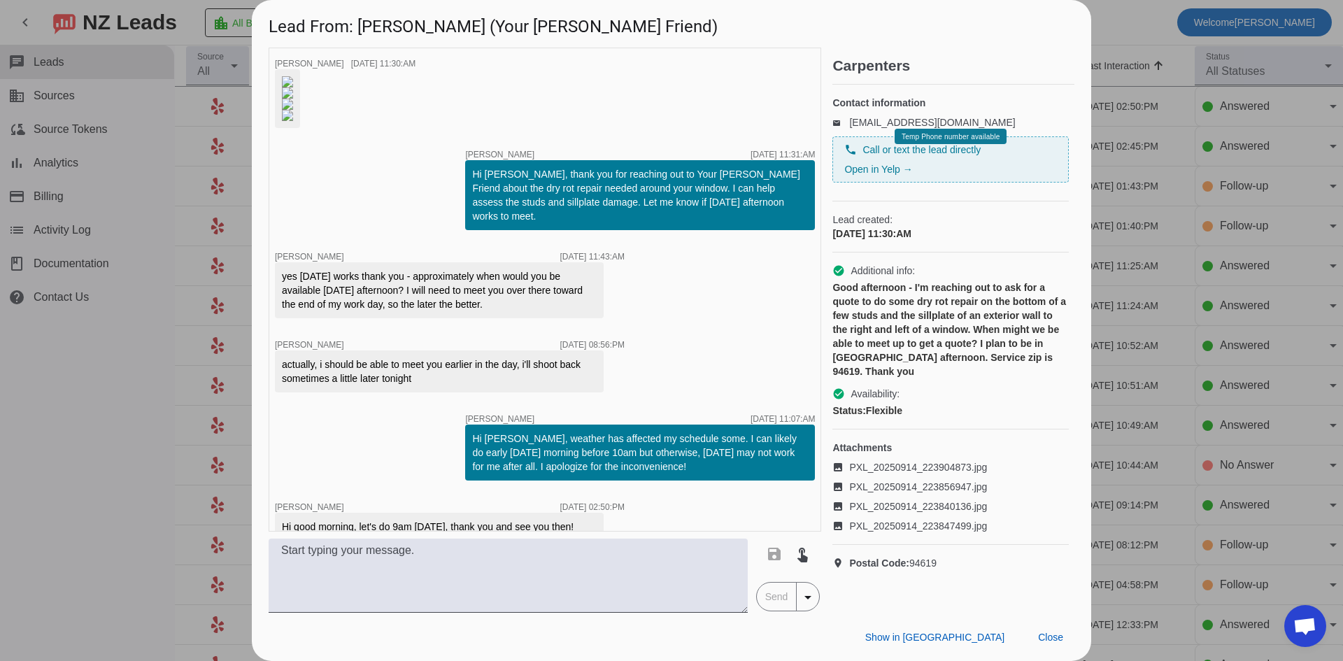  I want to click on h2: Carpenters, so click(953, 66).